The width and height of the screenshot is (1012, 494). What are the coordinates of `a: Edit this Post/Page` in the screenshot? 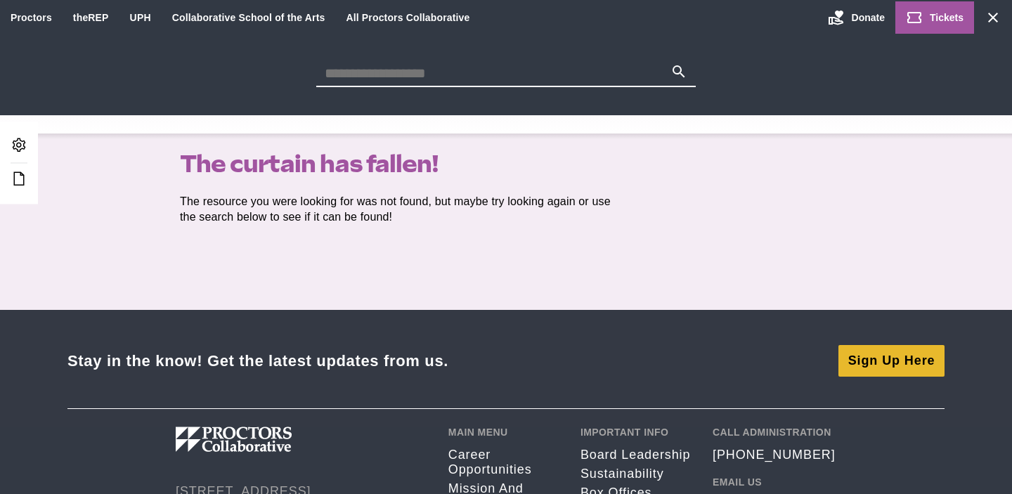 It's located at (19, 179).